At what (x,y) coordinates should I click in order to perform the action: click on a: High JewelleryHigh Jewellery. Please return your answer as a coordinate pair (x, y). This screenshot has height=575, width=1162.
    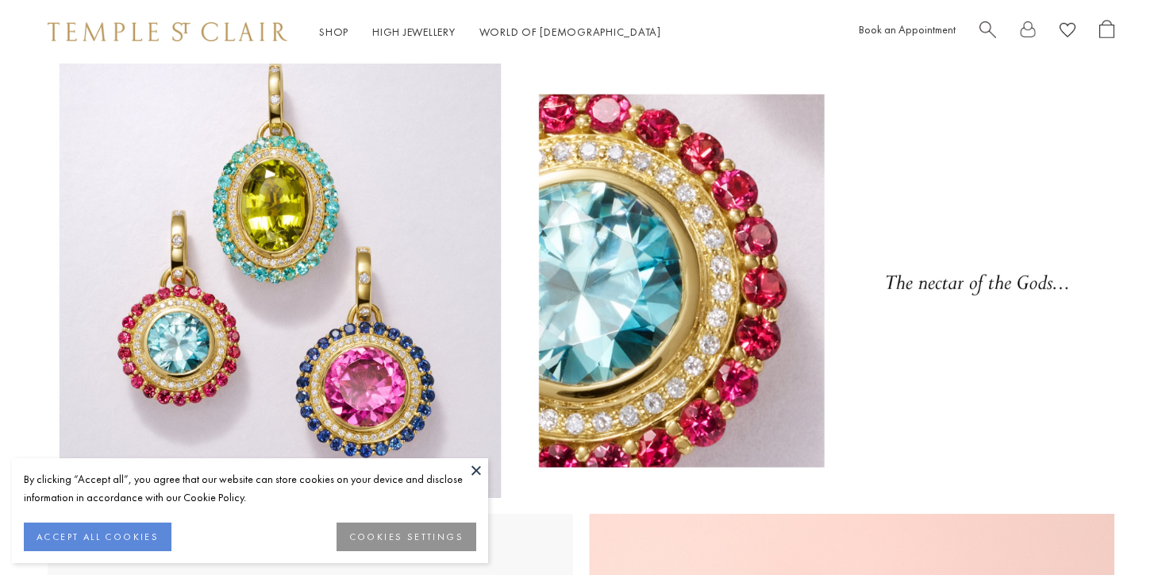
    Looking at the image, I should click on (414, 32).